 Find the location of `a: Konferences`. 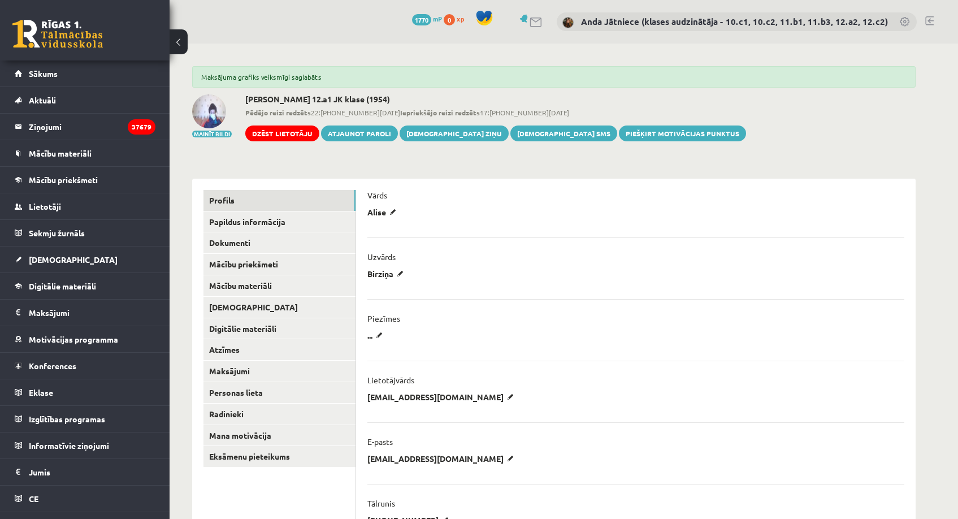

a: Konferences is located at coordinates (85, 366).